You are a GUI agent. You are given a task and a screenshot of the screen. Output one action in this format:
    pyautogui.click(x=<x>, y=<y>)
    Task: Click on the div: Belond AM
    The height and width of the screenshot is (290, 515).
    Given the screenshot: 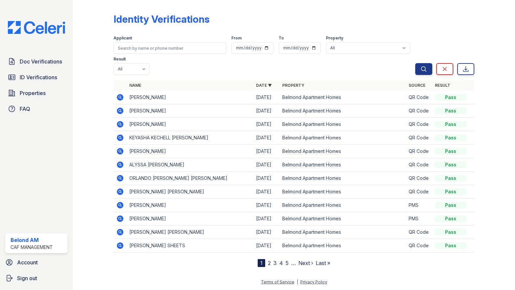 What is the action you would take?
    pyautogui.click(x=32, y=240)
    